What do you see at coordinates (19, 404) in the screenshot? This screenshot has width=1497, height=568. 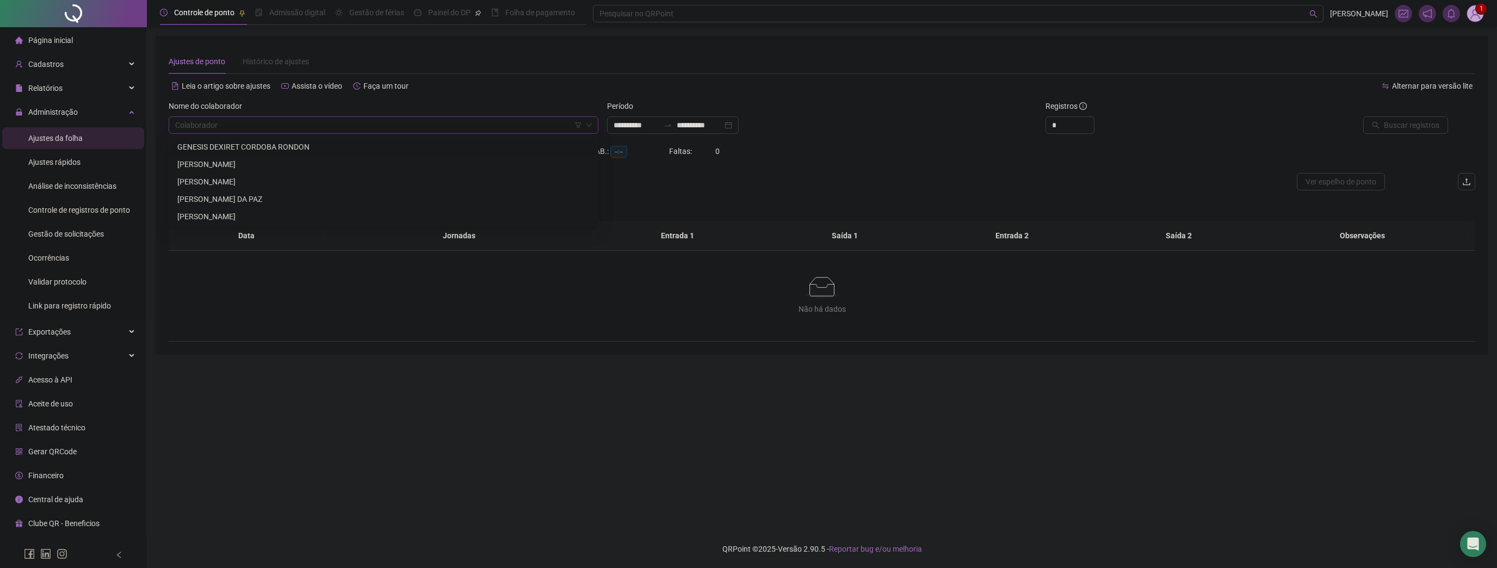 I see `span: audit` at bounding box center [19, 404].